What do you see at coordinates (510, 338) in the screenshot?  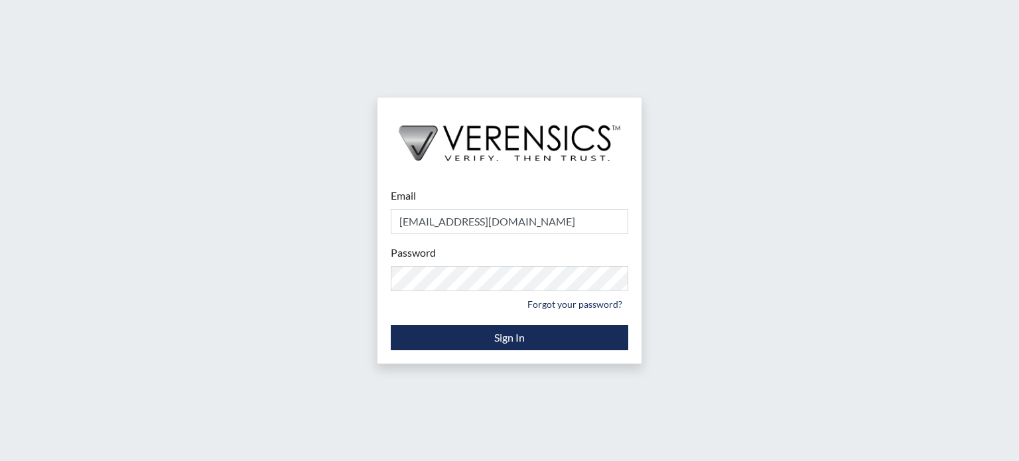 I see `button: Sign In` at bounding box center [510, 338].